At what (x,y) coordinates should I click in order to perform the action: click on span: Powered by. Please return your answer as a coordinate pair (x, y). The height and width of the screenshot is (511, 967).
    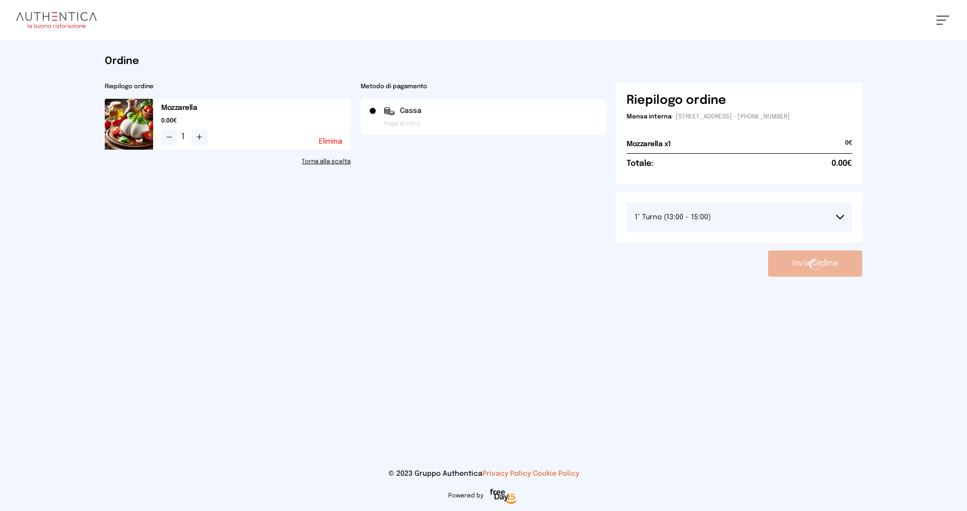
    Looking at the image, I should click on (466, 496).